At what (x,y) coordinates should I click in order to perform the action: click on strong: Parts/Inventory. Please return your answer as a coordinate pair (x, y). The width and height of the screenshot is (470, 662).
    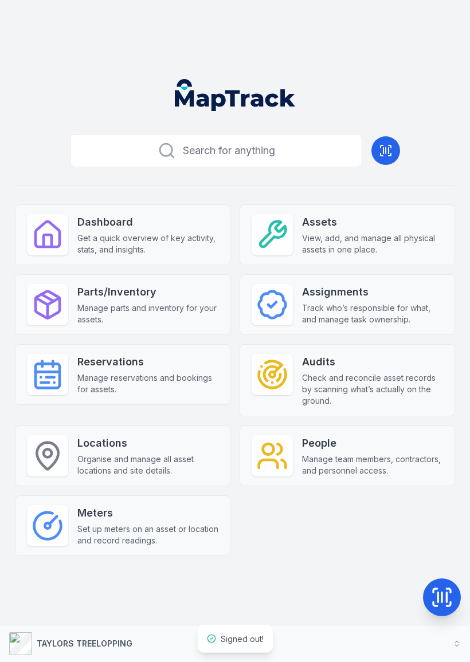
    Looking at the image, I should click on (148, 292).